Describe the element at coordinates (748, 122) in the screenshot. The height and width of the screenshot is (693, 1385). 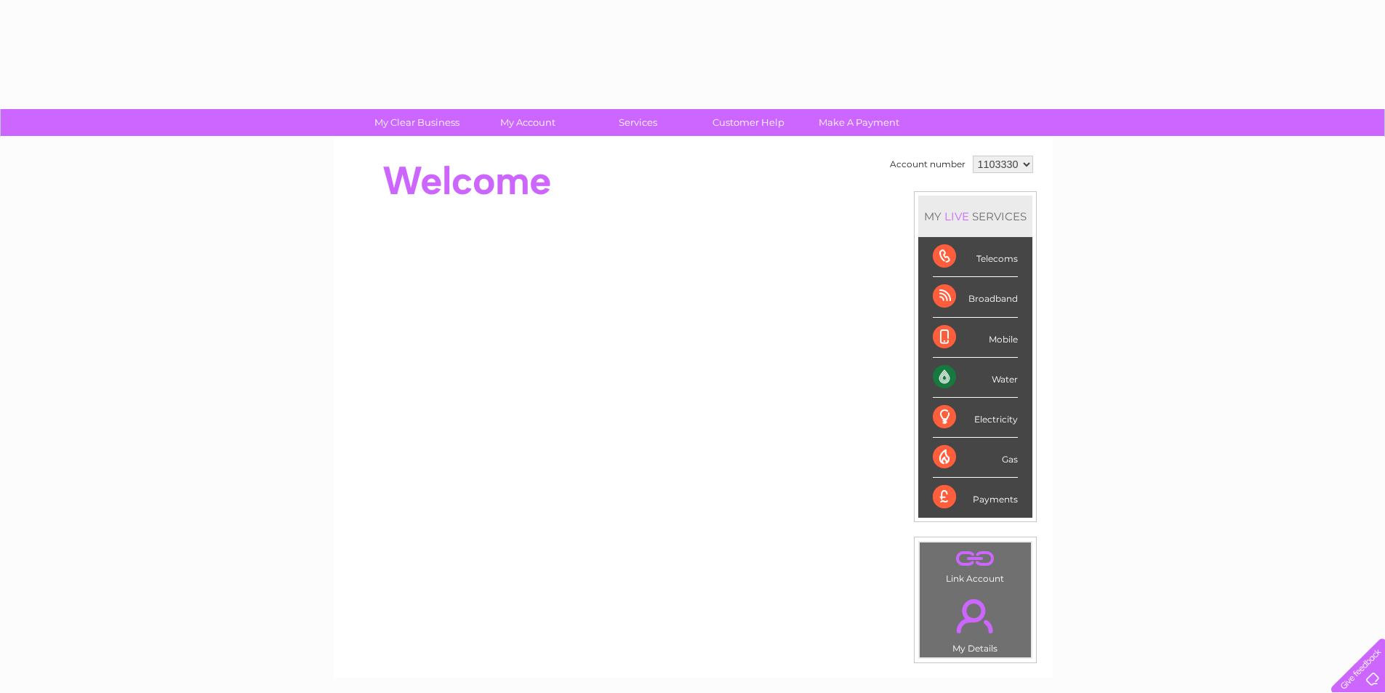
I see `a: Customer Help` at that location.